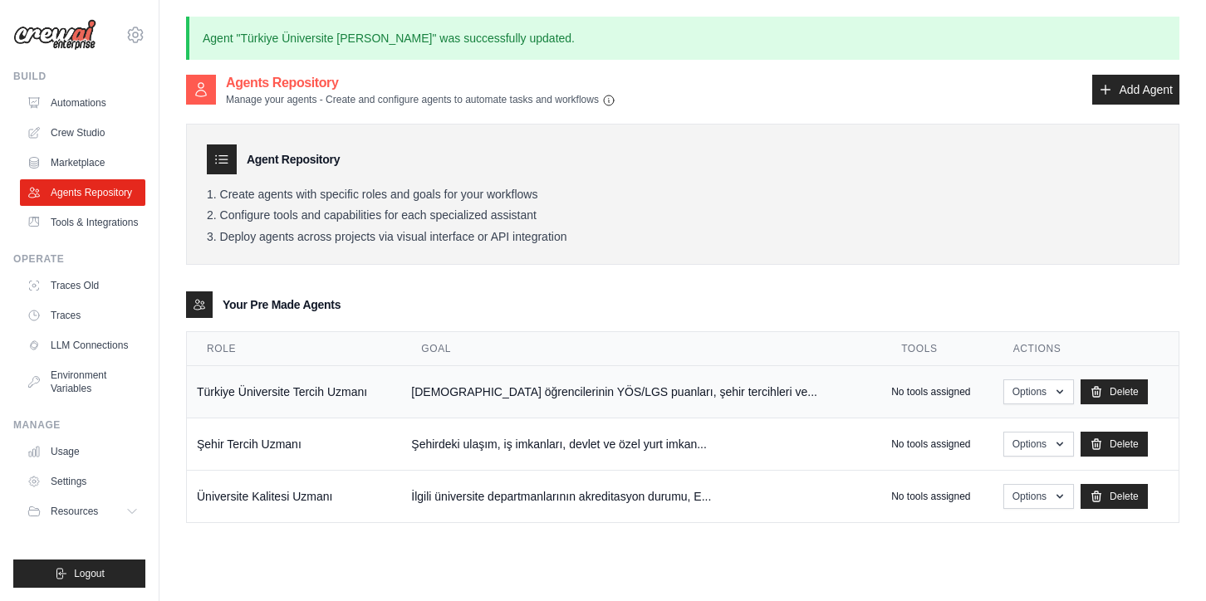 The height and width of the screenshot is (601, 1206). I want to click on a: Add Agent, so click(1135, 90).